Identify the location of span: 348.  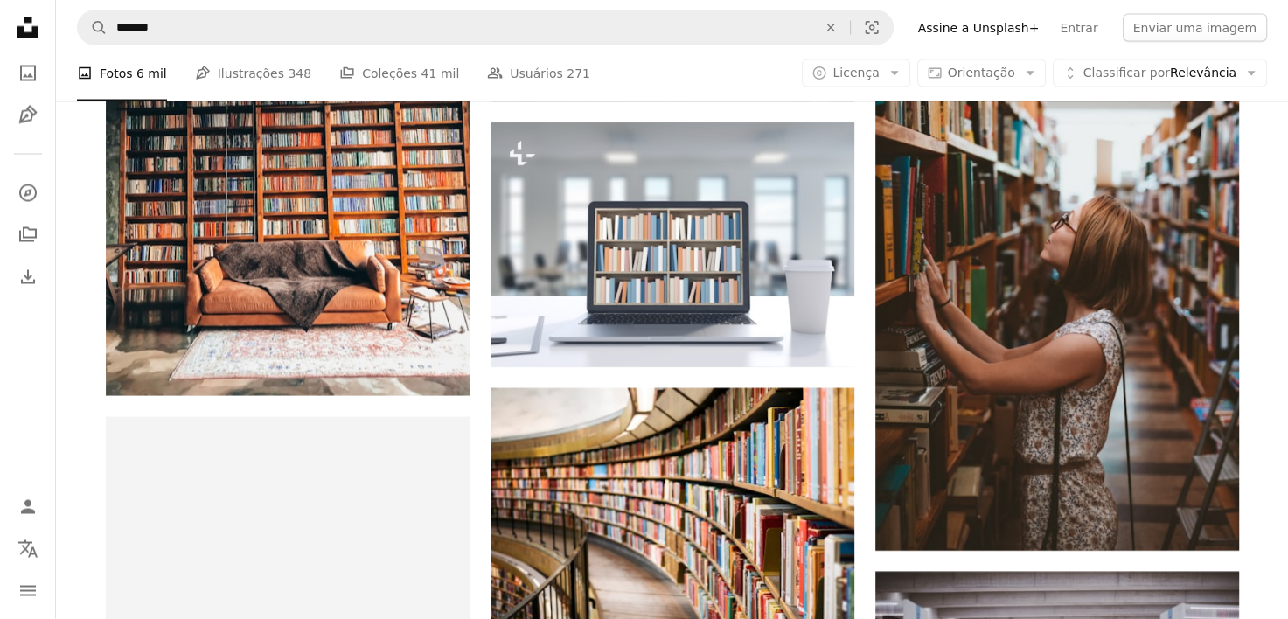
(299, 73).